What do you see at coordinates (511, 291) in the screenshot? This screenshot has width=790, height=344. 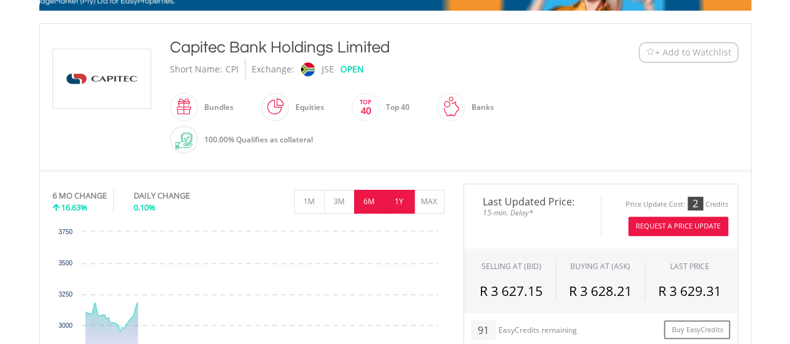 I see `span: R 3 627.15` at bounding box center [511, 291].